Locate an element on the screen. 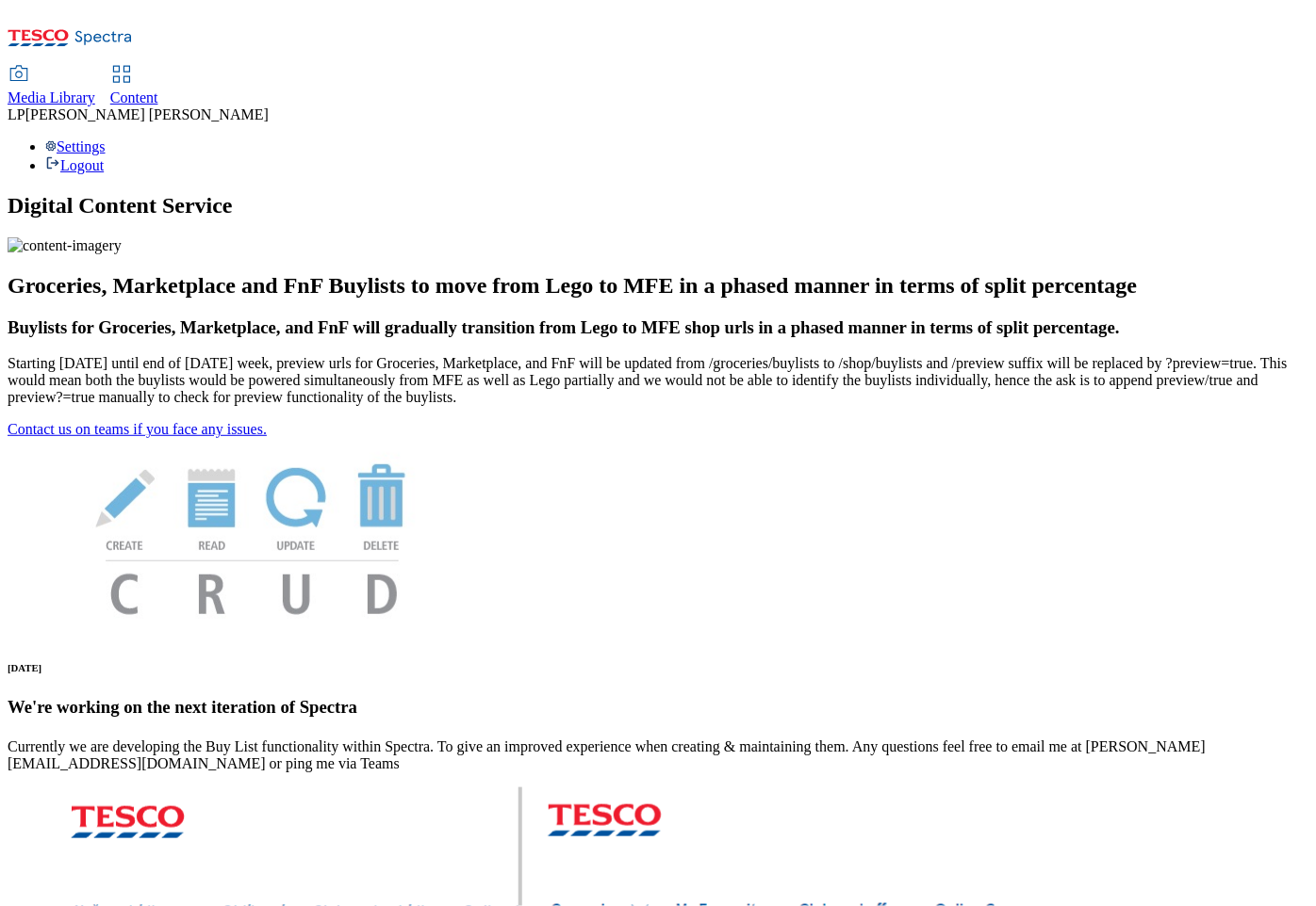 The height and width of the screenshot is (906, 1316). span: Media Library is located at coordinates (50, 97).